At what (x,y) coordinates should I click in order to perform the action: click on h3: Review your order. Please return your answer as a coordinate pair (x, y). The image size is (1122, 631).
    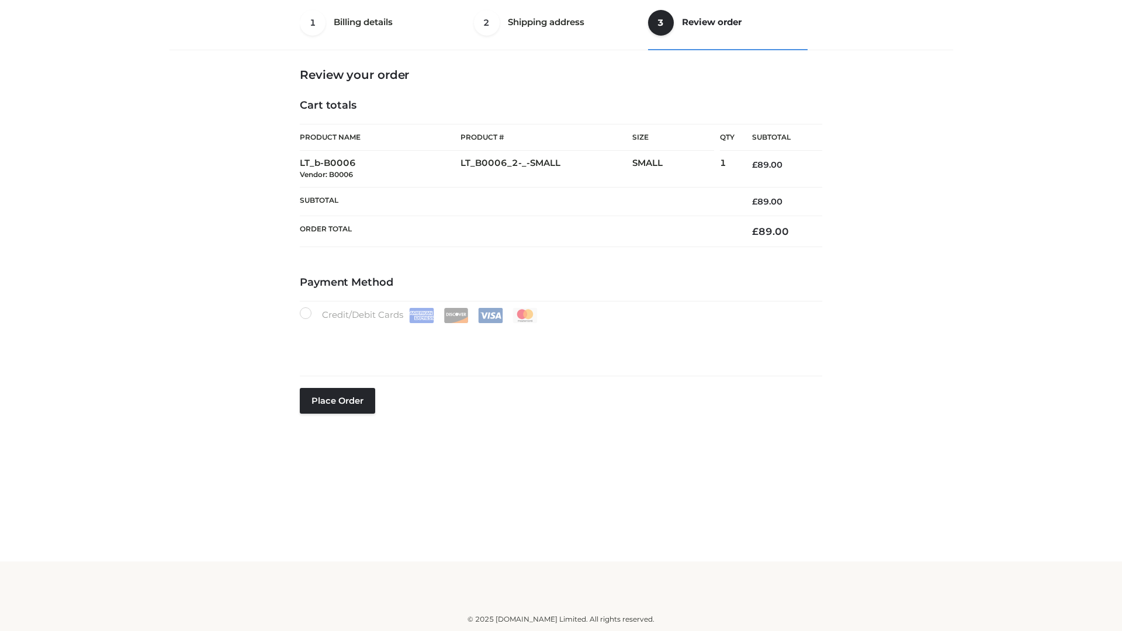
    Looking at the image, I should click on (561, 75).